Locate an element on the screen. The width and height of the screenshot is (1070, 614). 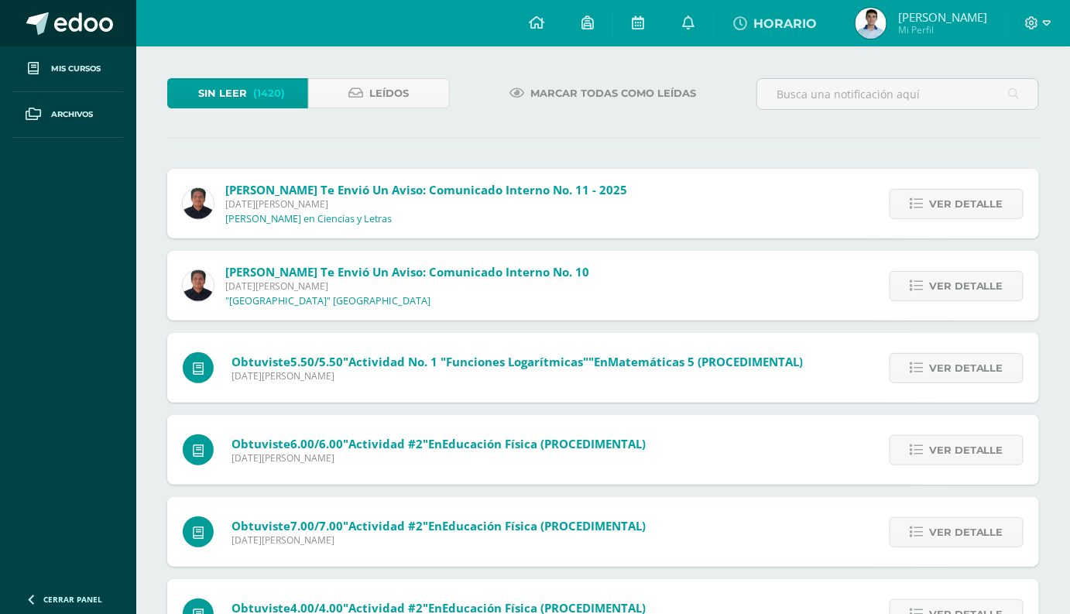
a: Marcar todas como leídas is located at coordinates (603, 93).